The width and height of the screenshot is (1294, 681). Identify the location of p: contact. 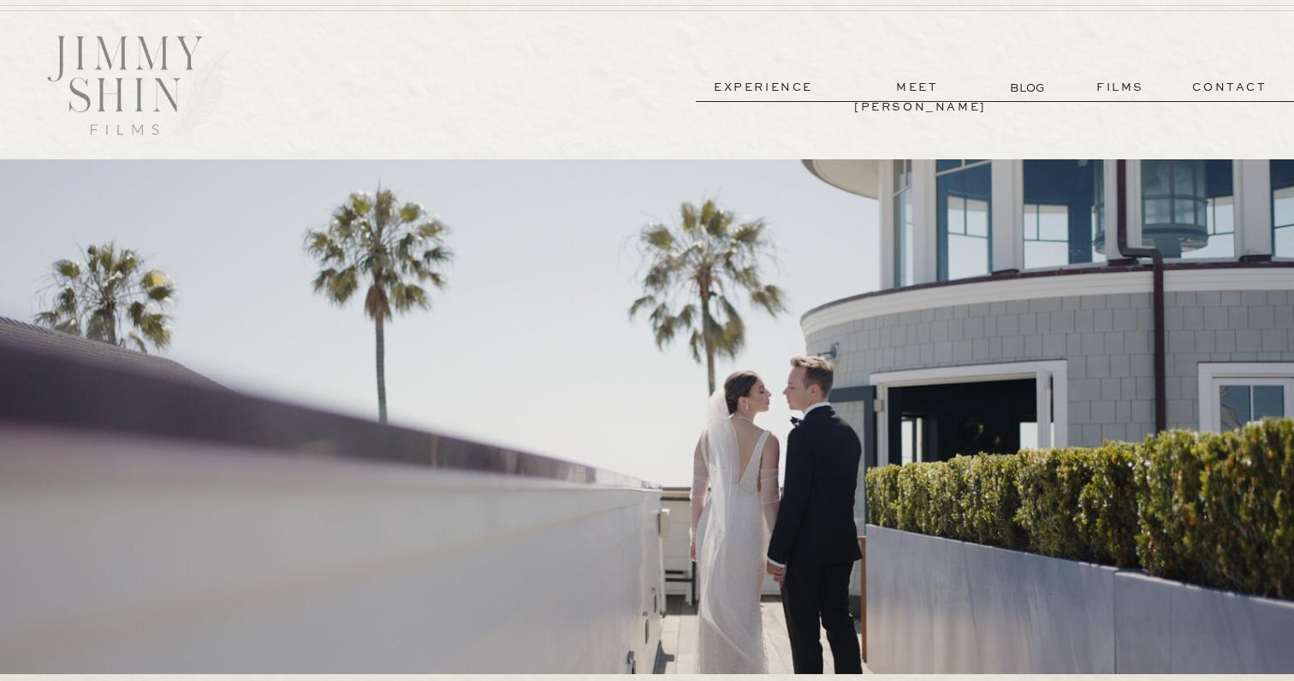
(1230, 87).